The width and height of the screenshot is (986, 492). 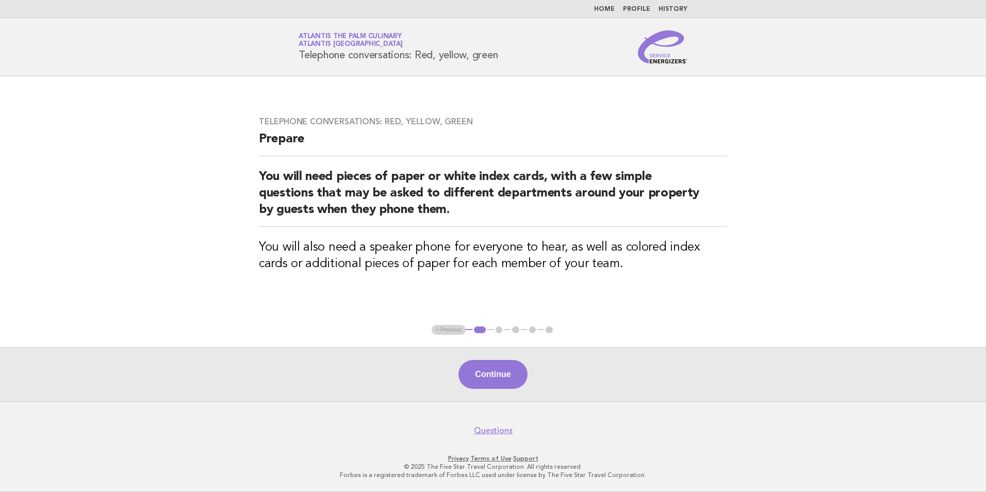 What do you see at coordinates (636, 9) in the screenshot?
I see `a: Profile` at bounding box center [636, 9].